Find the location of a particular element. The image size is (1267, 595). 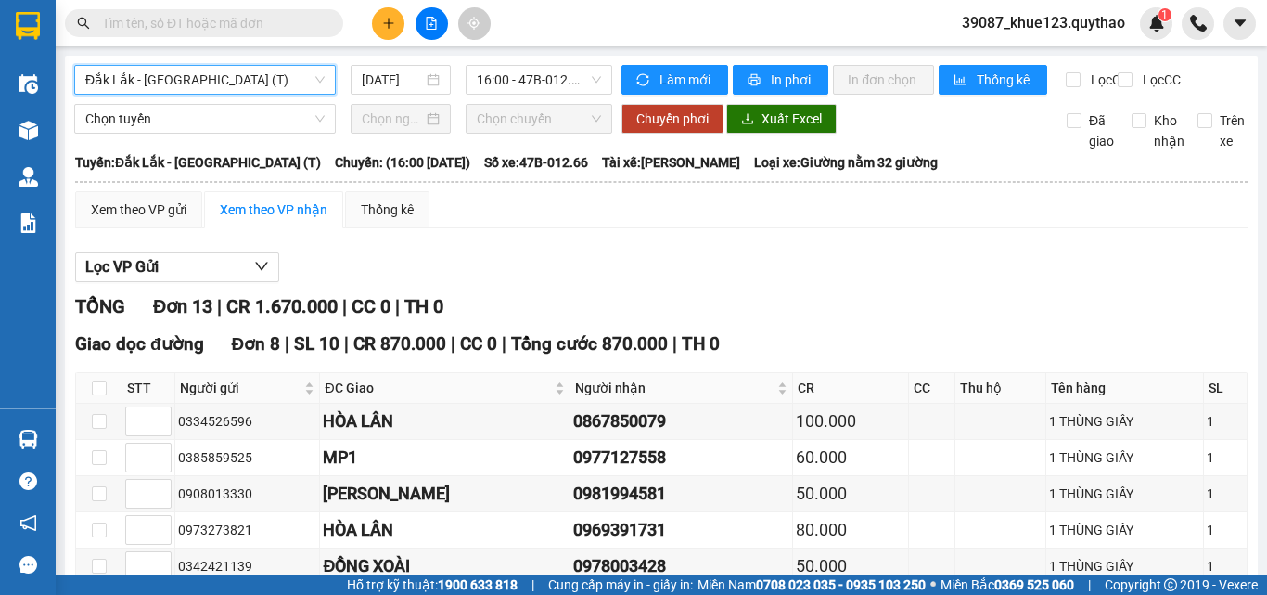

span: Giao dọc đường is located at coordinates (139, 343).